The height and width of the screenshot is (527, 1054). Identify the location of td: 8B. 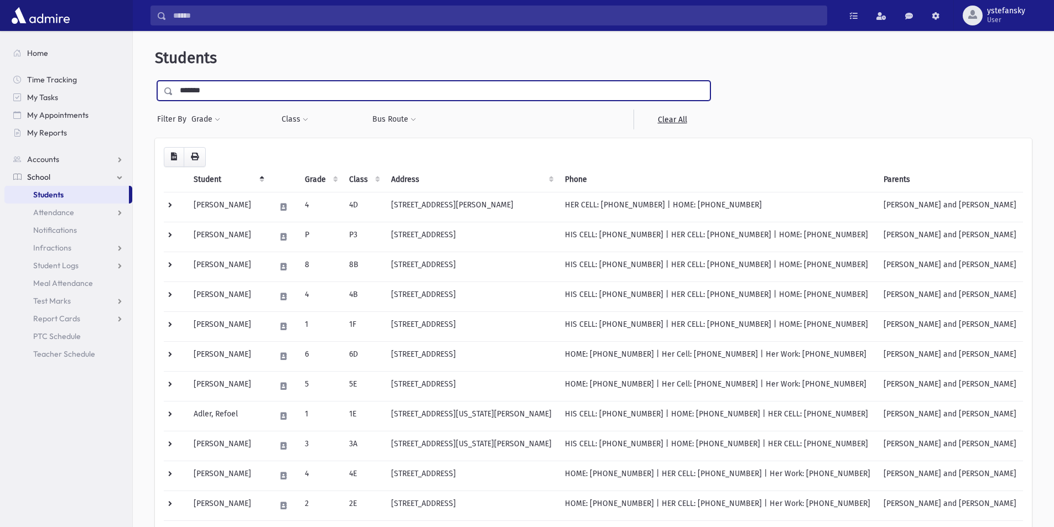
(364, 267).